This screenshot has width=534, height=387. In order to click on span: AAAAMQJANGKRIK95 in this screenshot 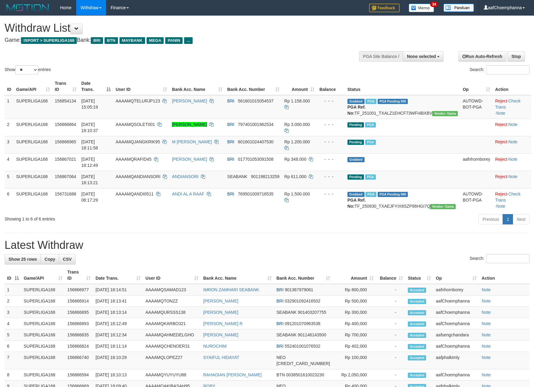, I will do `click(138, 142)`.